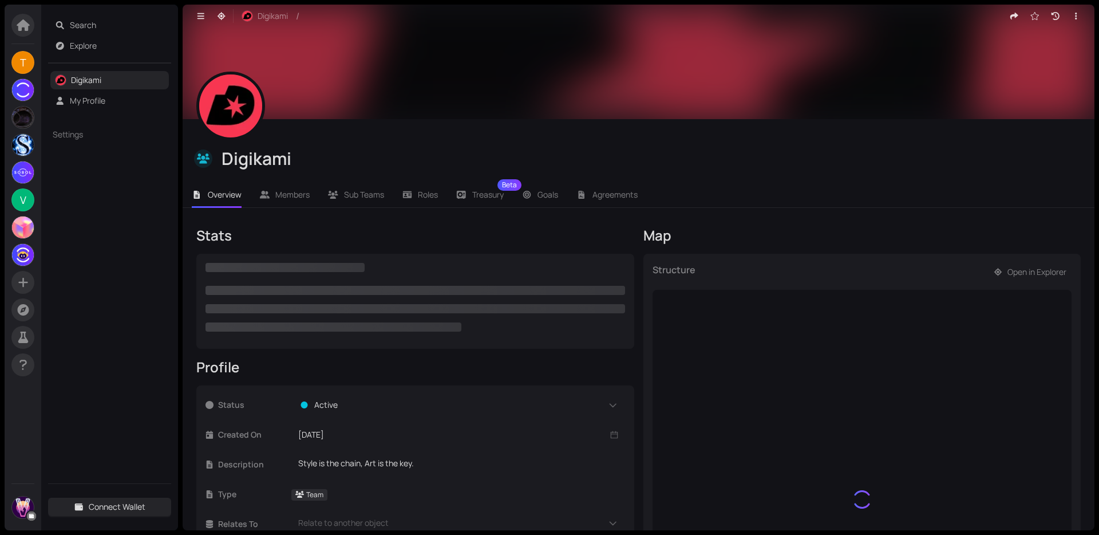 Image resolution: width=1099 pixels, height=535 pixels. I want to click on div: Settings, so click(109, 135).